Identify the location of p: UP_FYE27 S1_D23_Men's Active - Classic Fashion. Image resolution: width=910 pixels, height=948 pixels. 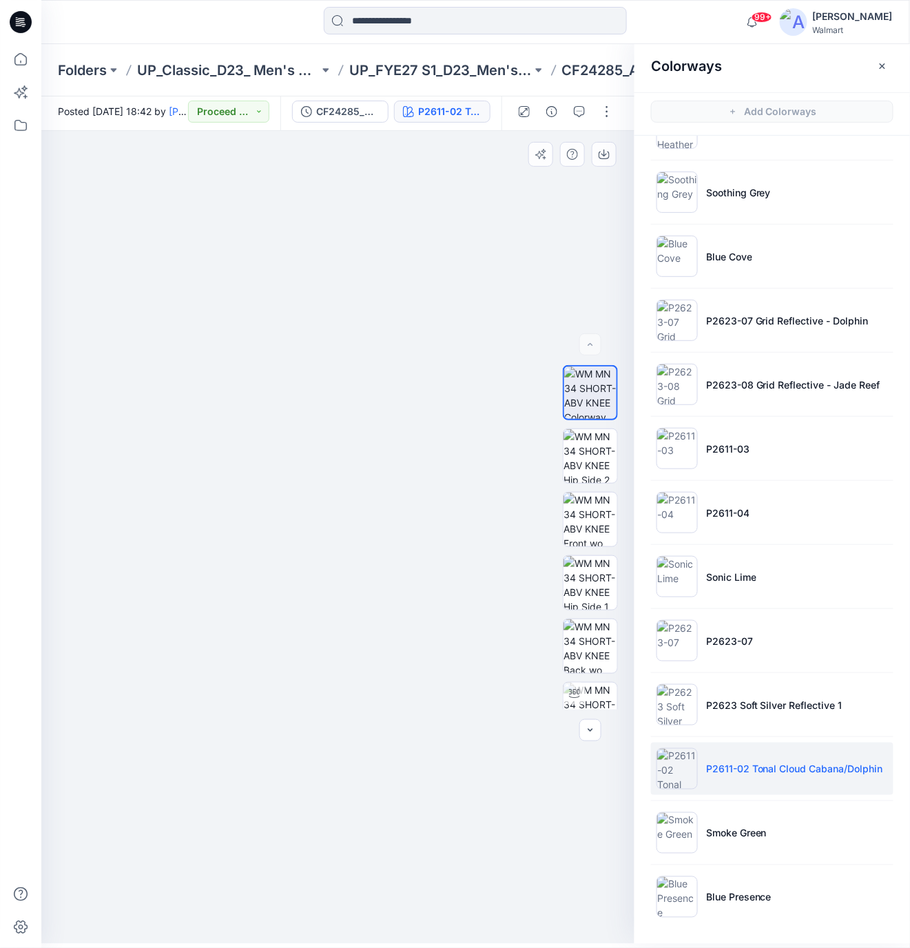
(440, 70).